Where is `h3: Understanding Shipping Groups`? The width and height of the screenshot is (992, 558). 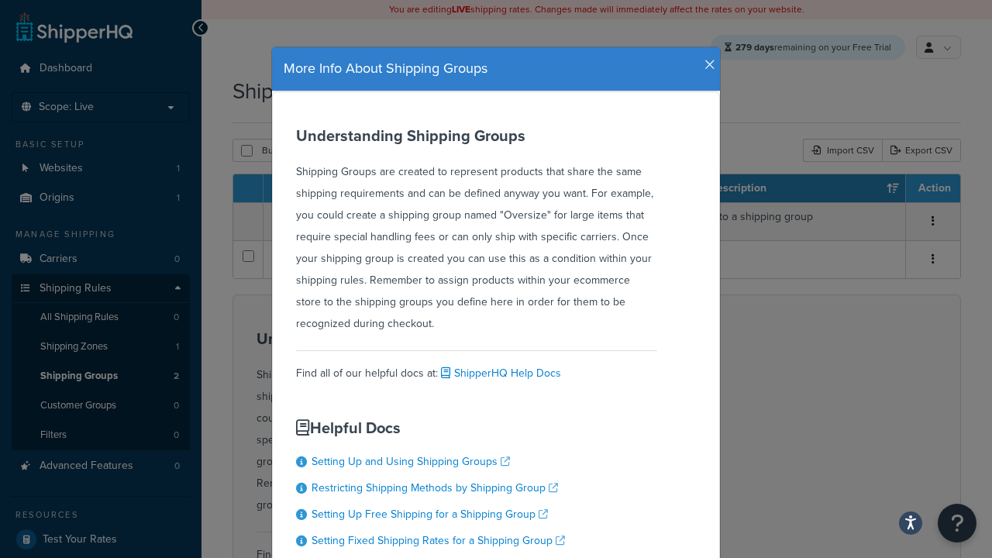
h3: Understanding Shipping Groups is located at coordinates (477, 136).